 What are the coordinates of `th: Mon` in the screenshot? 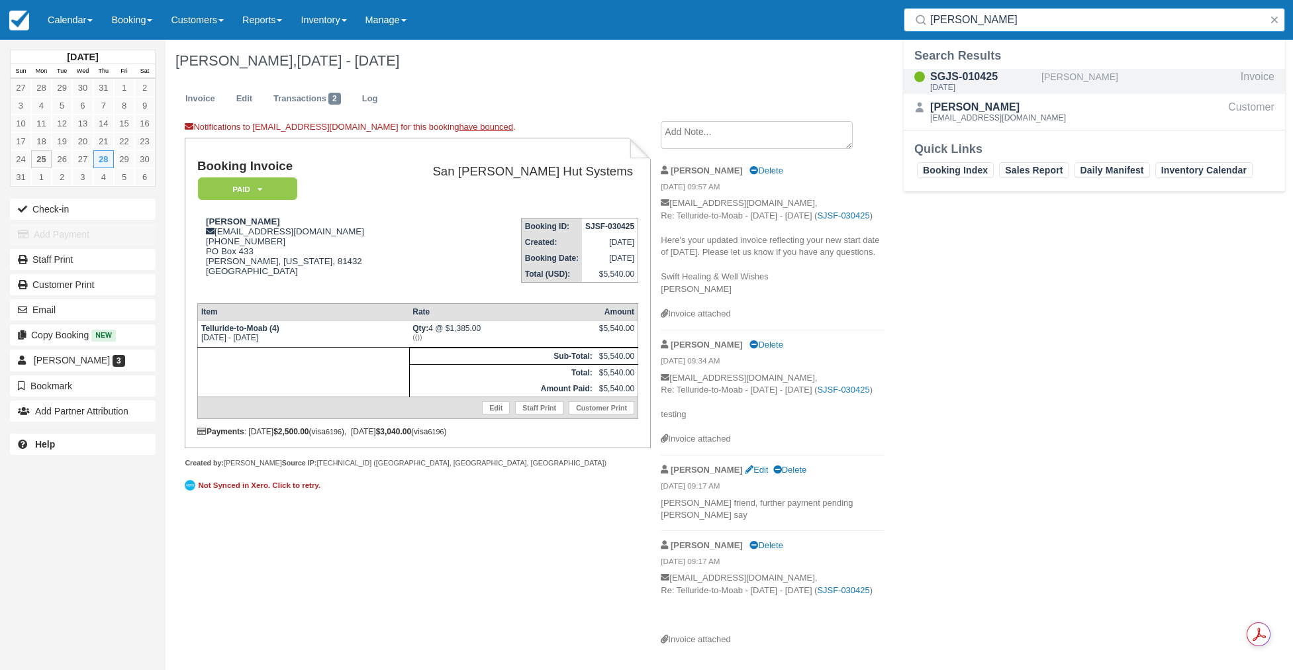 It's located at (41, 72).